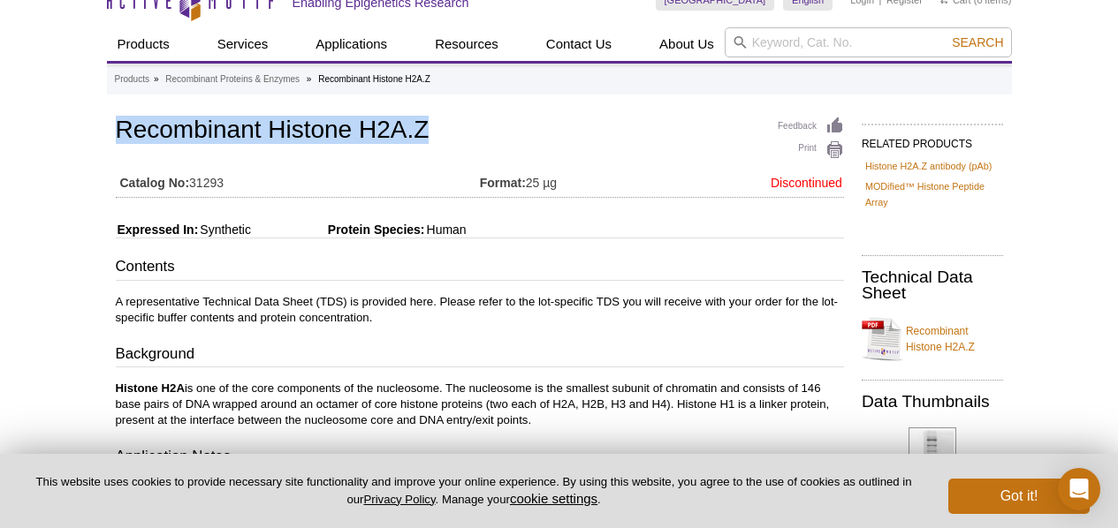 The width and height of the screenshot is (1118, 528). What do you see at coordinates (868, 42) in the screenshot?
I see `input: Keyword, Cat. No.` at bounding box center [868, 42].